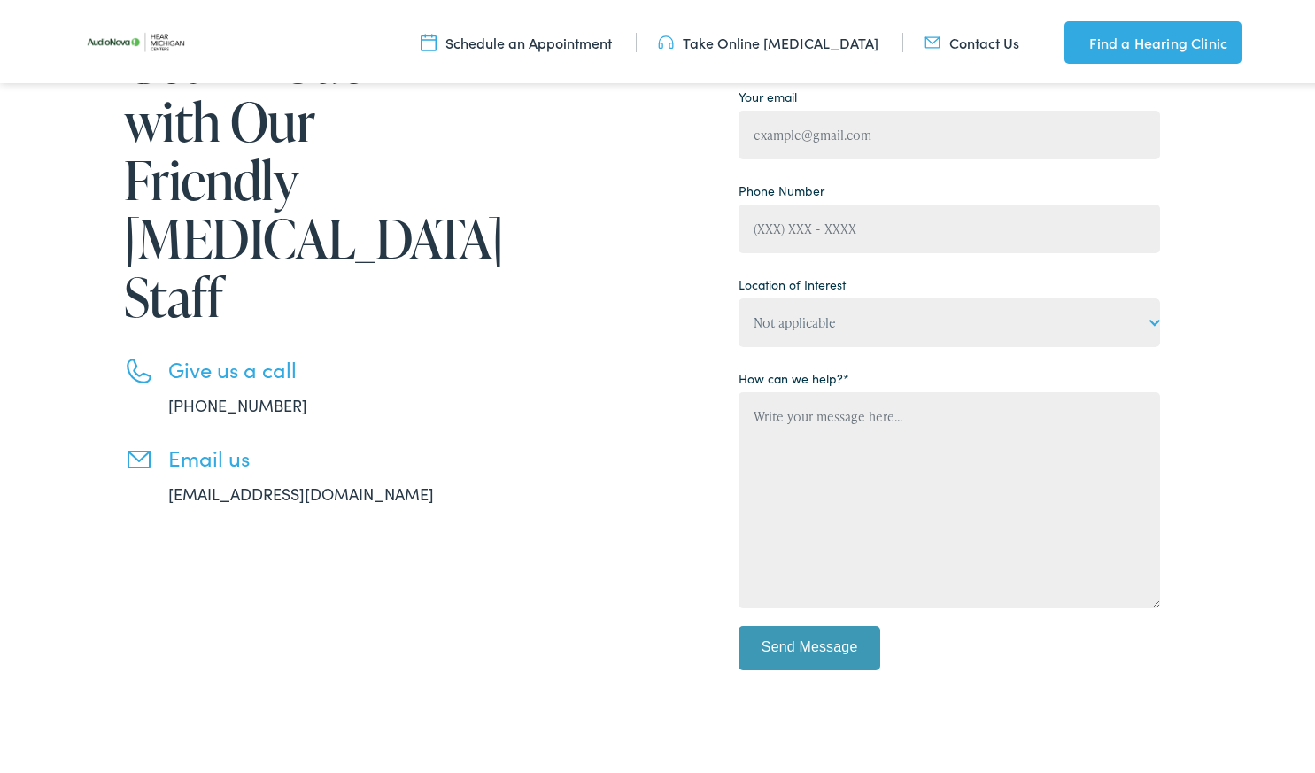  I want to click on h3: Give us a call, so click(328, 366).